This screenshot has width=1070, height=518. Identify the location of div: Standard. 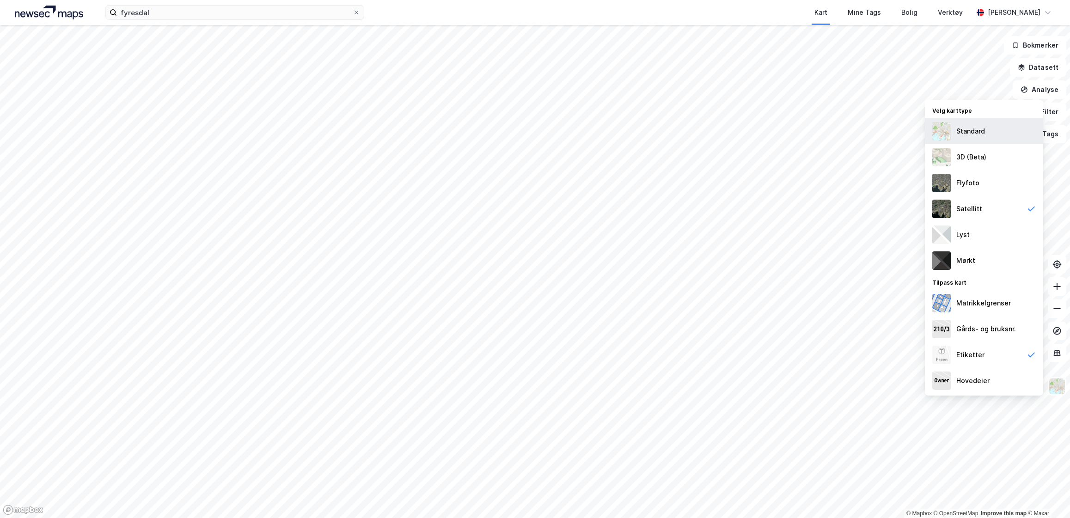
(971, 131).